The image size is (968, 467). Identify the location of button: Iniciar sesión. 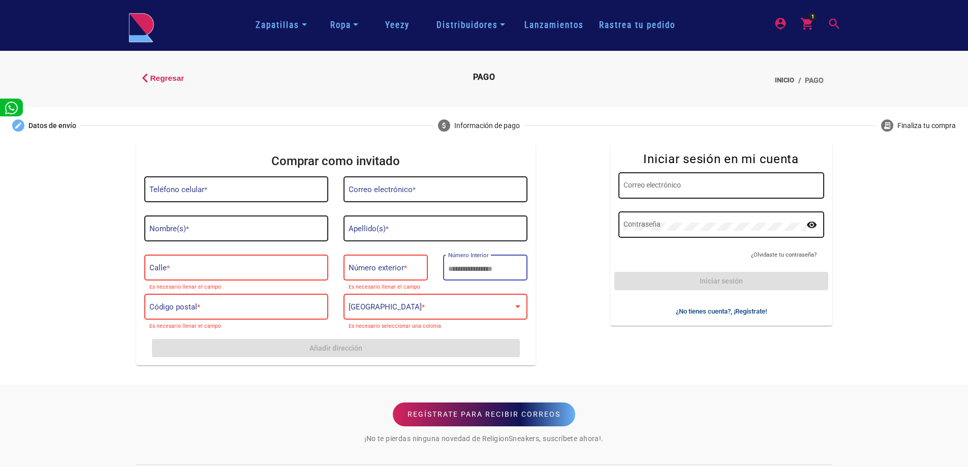
(721, 281).